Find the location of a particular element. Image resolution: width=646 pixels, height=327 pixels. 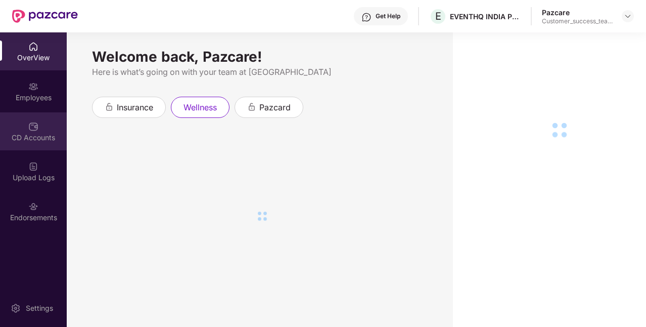

img: New Pazcare Logo is located at coordinates (45, 16).